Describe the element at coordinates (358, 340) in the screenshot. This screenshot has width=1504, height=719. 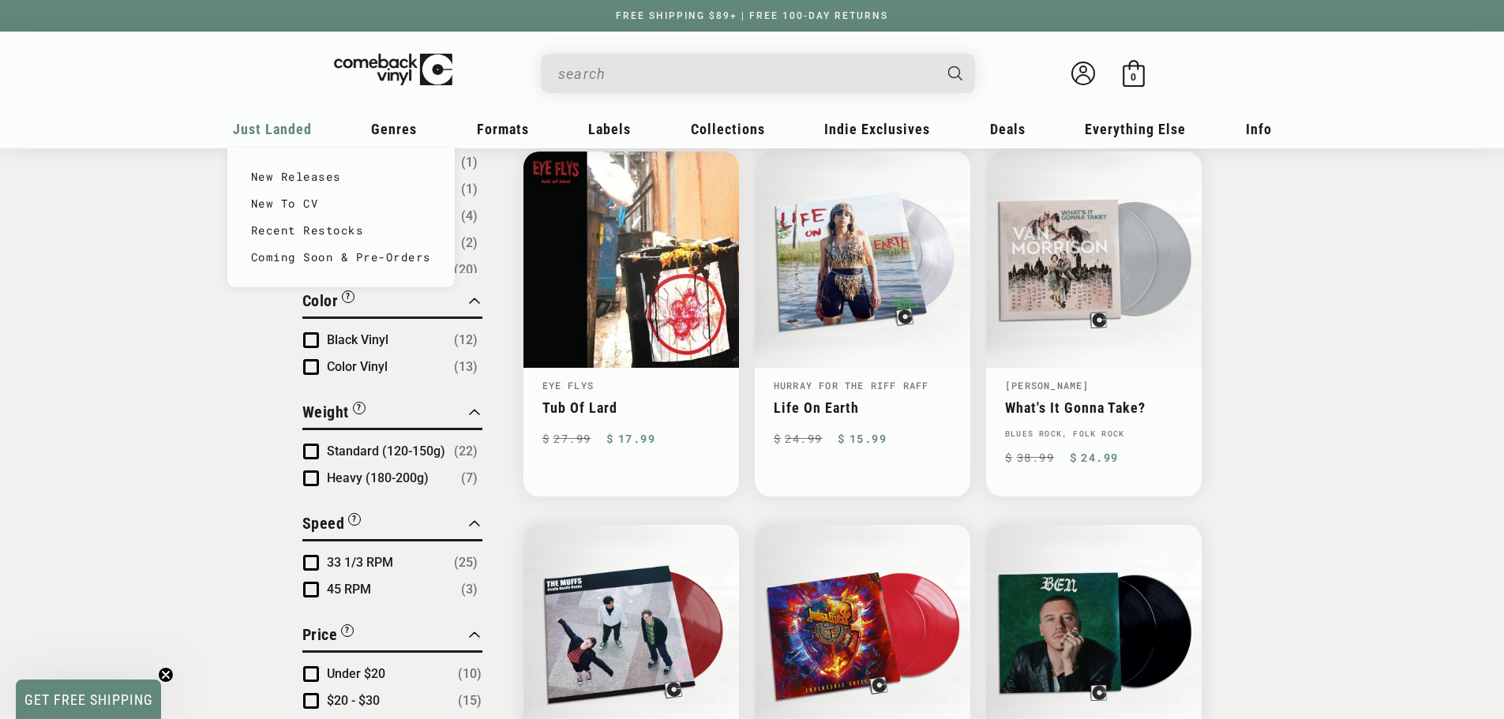
I see `span: Black Vinyl` at that location.